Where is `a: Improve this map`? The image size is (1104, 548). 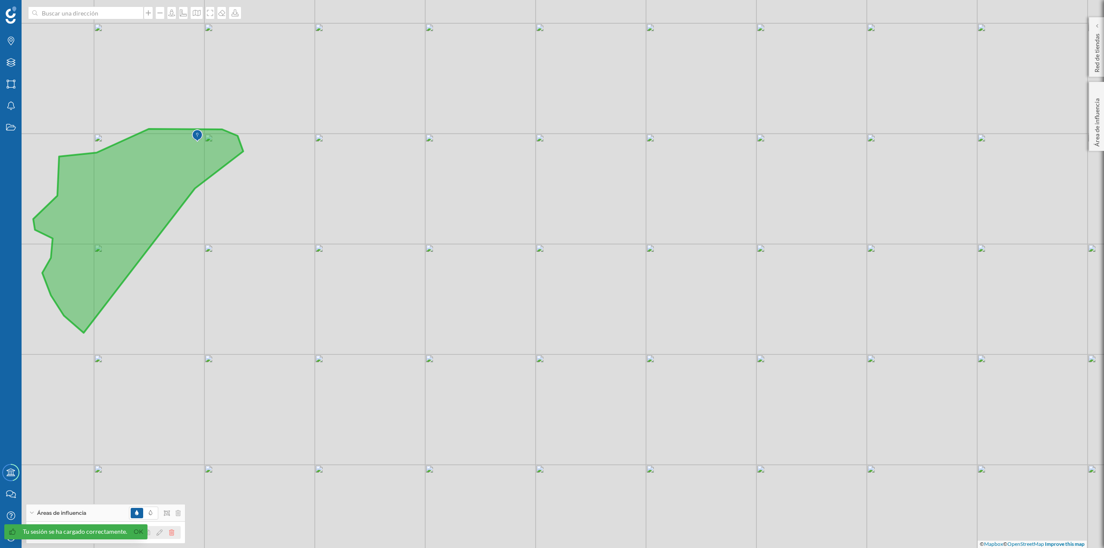 a: Improve this map is located at coordinates (1064, 544).